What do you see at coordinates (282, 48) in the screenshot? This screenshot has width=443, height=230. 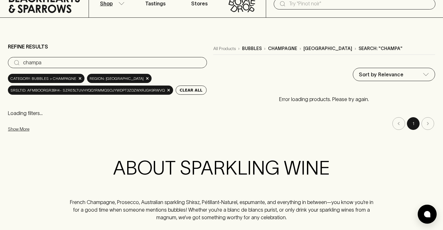 I see `p: champagne` at bounding box center [282, 48].